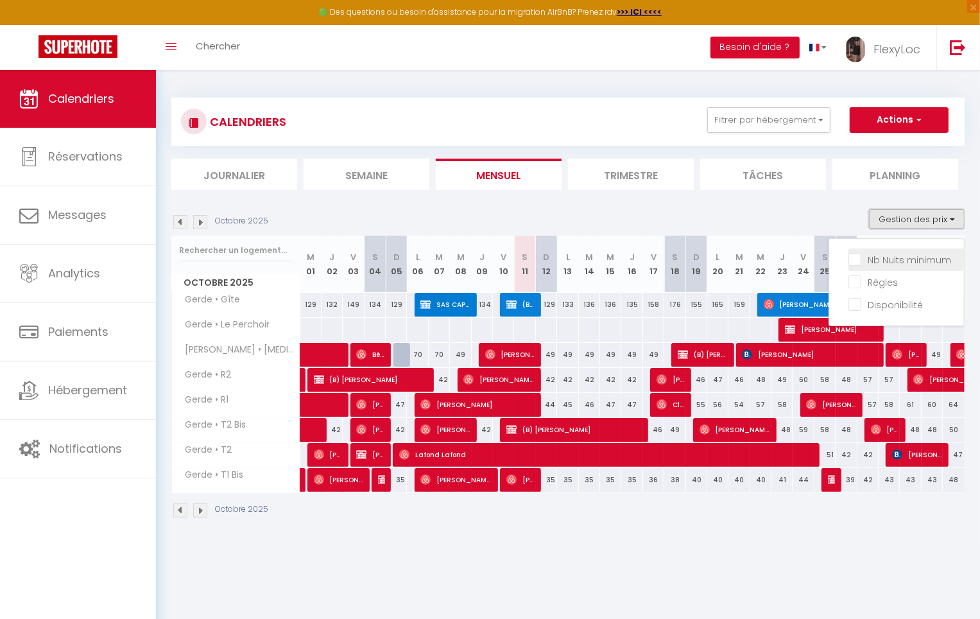 The width and height of the screenshot is (980, 619). I want to click on div: 135, so click(632, 304).